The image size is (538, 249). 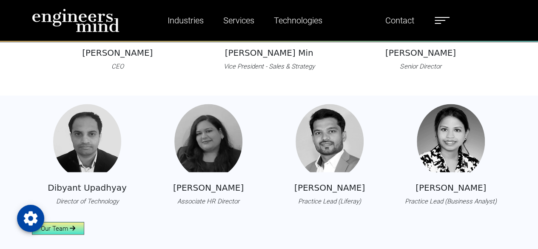 I want to click on a: Our Team, so click(x=58, y=228).